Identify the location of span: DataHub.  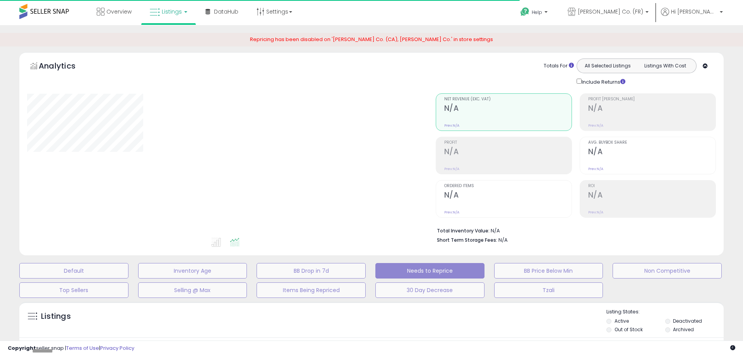
(226, 12).